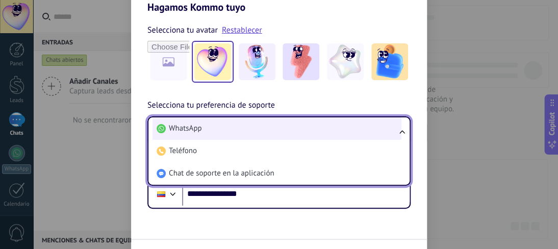  What do you see at coordinates (345, 62) in the screenshot?
I see `img: -4.jpeg` at bounding box center [345, 62].